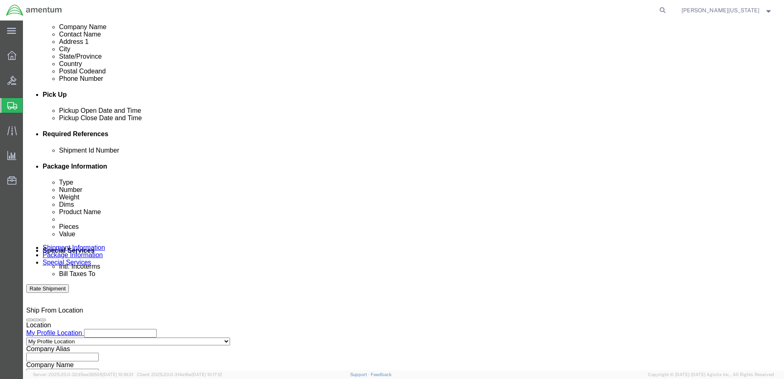 The width and height of the screenshot is (784, 379). I want to click on span: Client: 2025.20.0-314a16e, so click(180, 374).